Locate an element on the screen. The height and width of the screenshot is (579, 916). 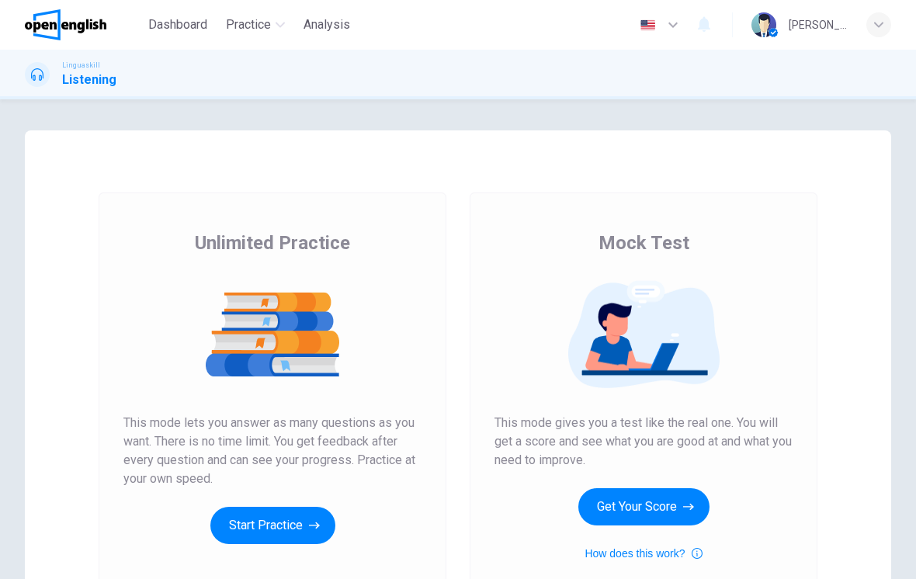
button: Analysis is located at coordinates (327, 25).